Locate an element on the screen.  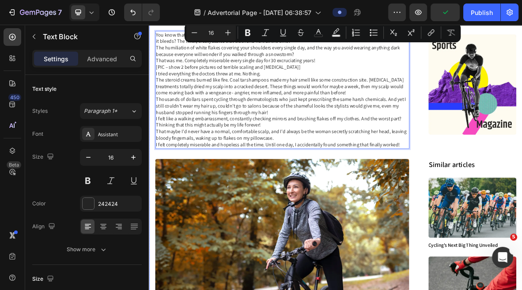
div: Publish is located at coordinates (481, 12).